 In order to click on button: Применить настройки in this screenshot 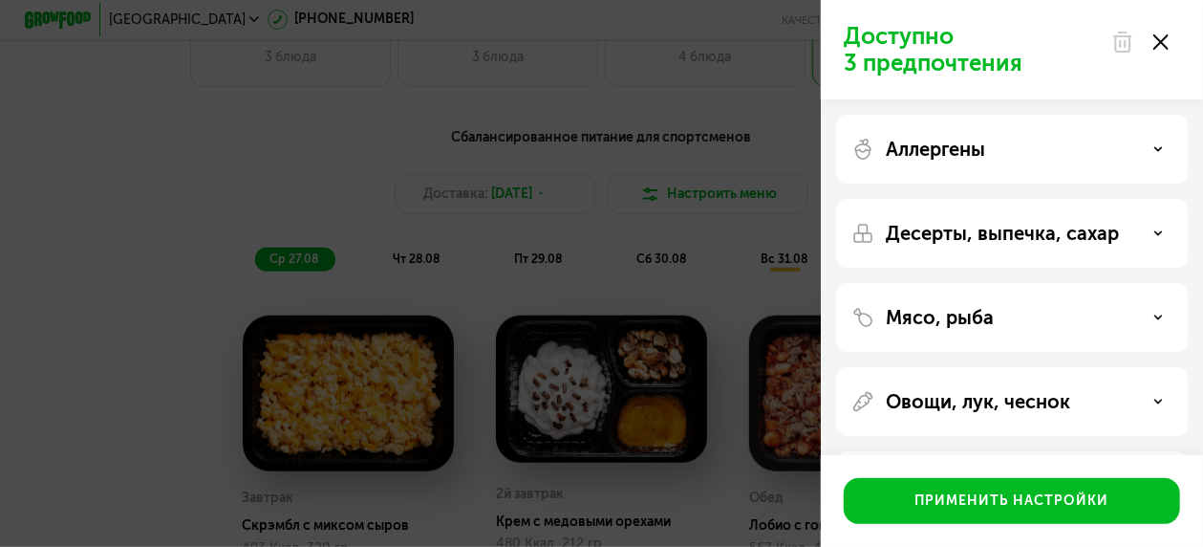, I will do `click(1012, 501)`.